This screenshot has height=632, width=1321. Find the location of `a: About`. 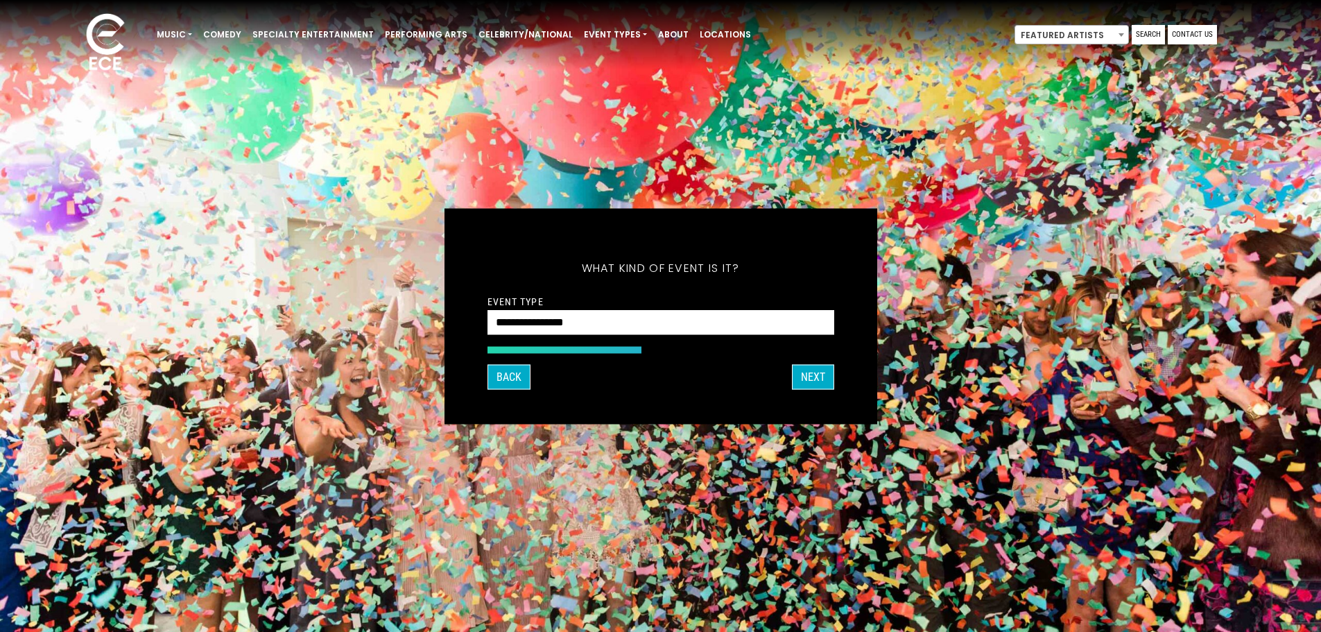

a: About is located at coordinates (674, 35).